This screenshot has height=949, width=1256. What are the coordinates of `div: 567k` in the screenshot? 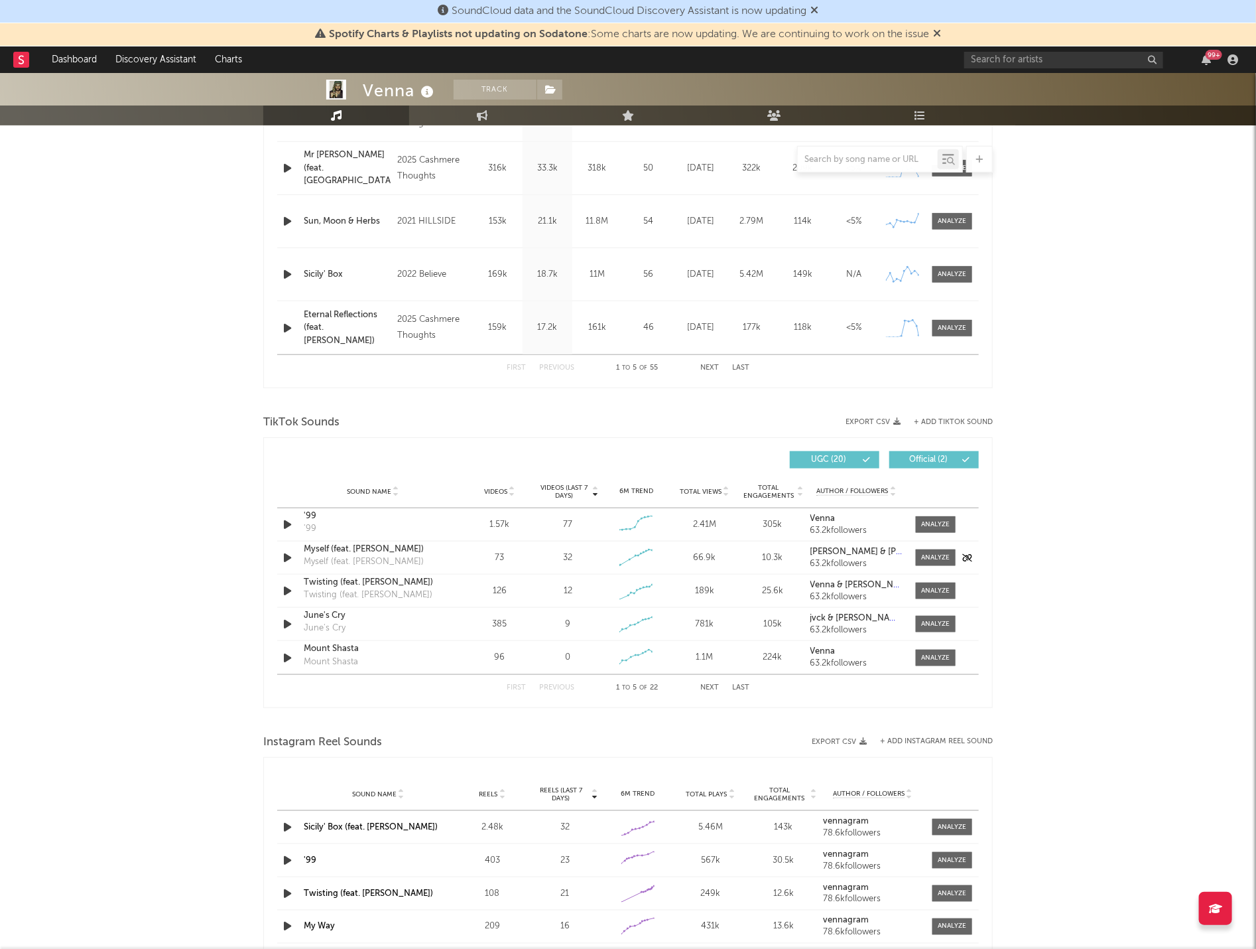 It's located at (711, 860).